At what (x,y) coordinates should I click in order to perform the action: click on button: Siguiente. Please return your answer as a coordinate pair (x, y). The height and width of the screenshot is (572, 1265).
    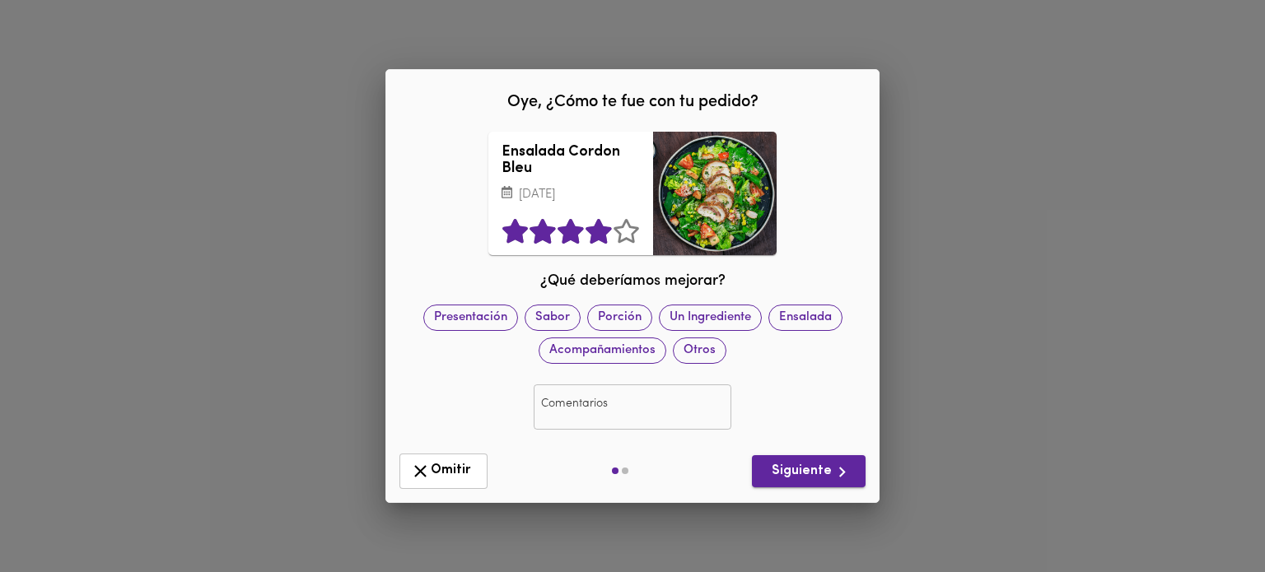
    Looking at the image, I should click on (809, 471).